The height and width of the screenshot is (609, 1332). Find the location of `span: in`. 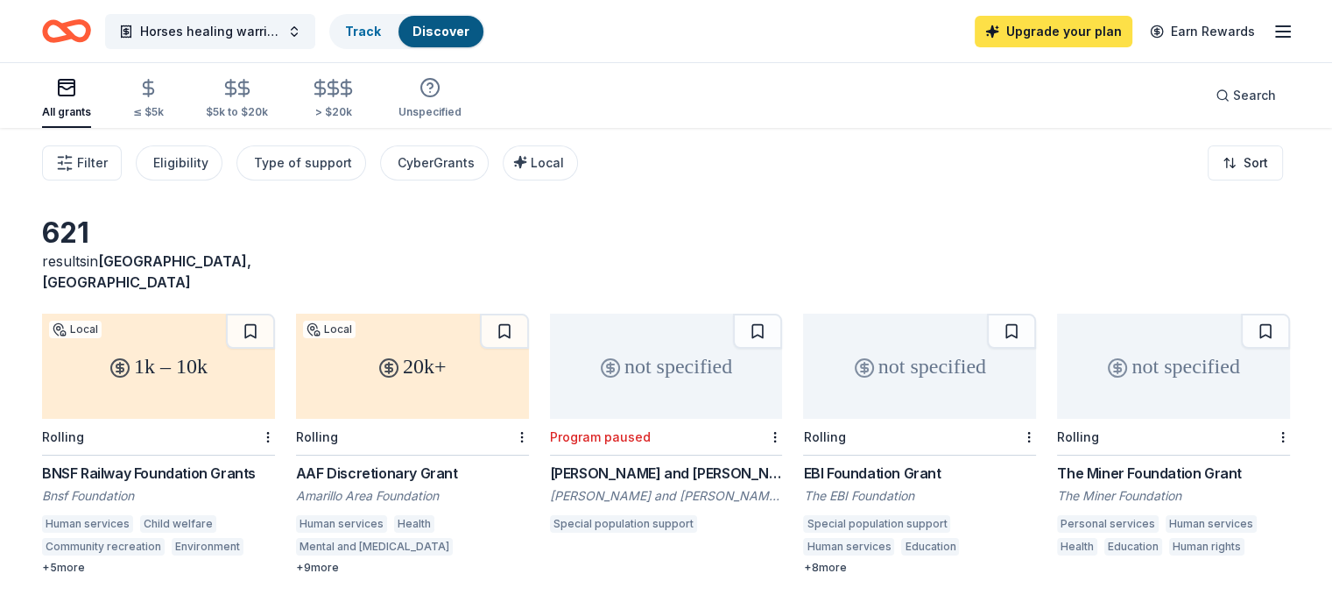

span: in is located at coordinates (146, 271).